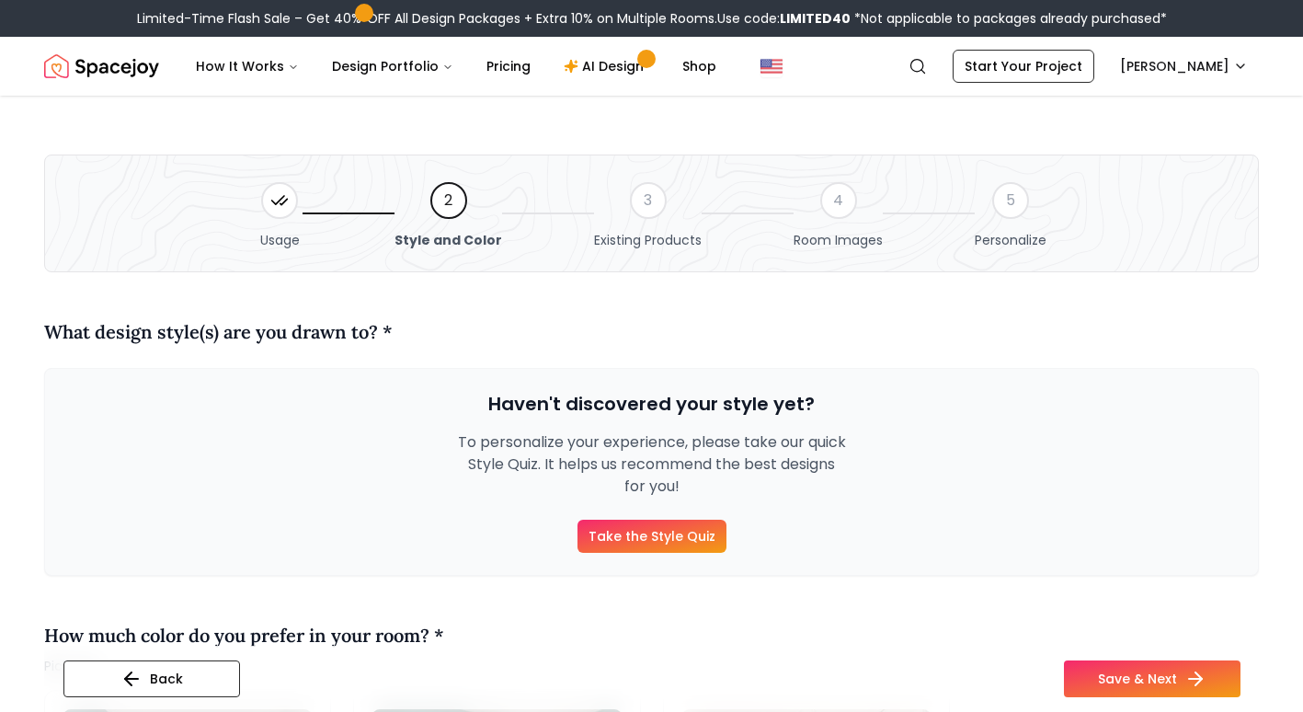 This screenshot has width=1303, height=712. What do you see at coordinates (651, 404) in the screenshot?
I see `h4: Haven't discovered your style yet?` at bounding box center [651, 404].